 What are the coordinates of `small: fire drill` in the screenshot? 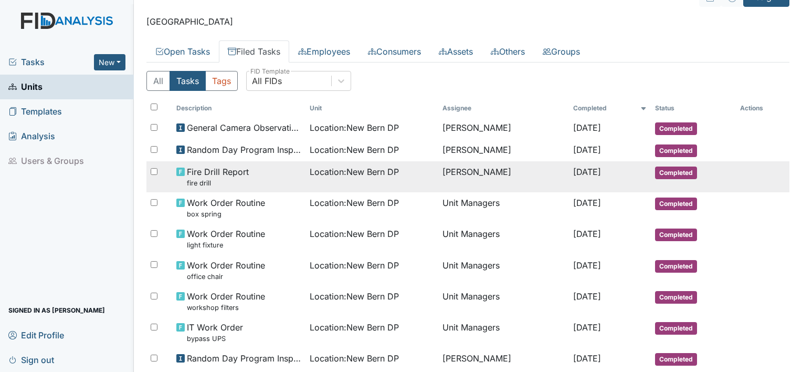 It's located at (218, 183).